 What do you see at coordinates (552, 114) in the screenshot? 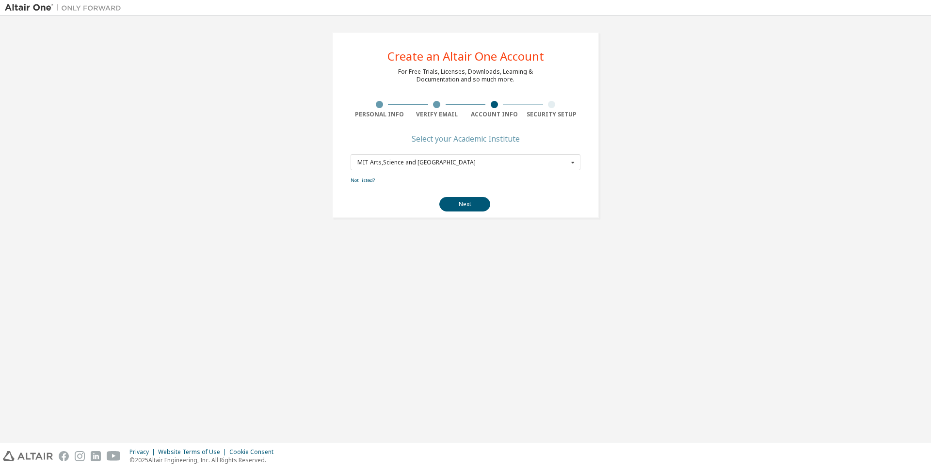
I see `div: Security Setup` at bounding box center [552, 114].